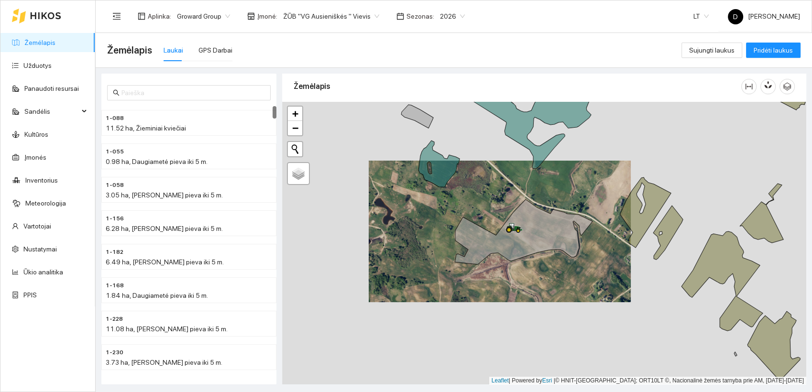 Image resolution: width=812 pixels, height=392 pixels. Describe the element at coordinates (421, 16) in the screenshot. I see `span: Sezonas :` at that location.